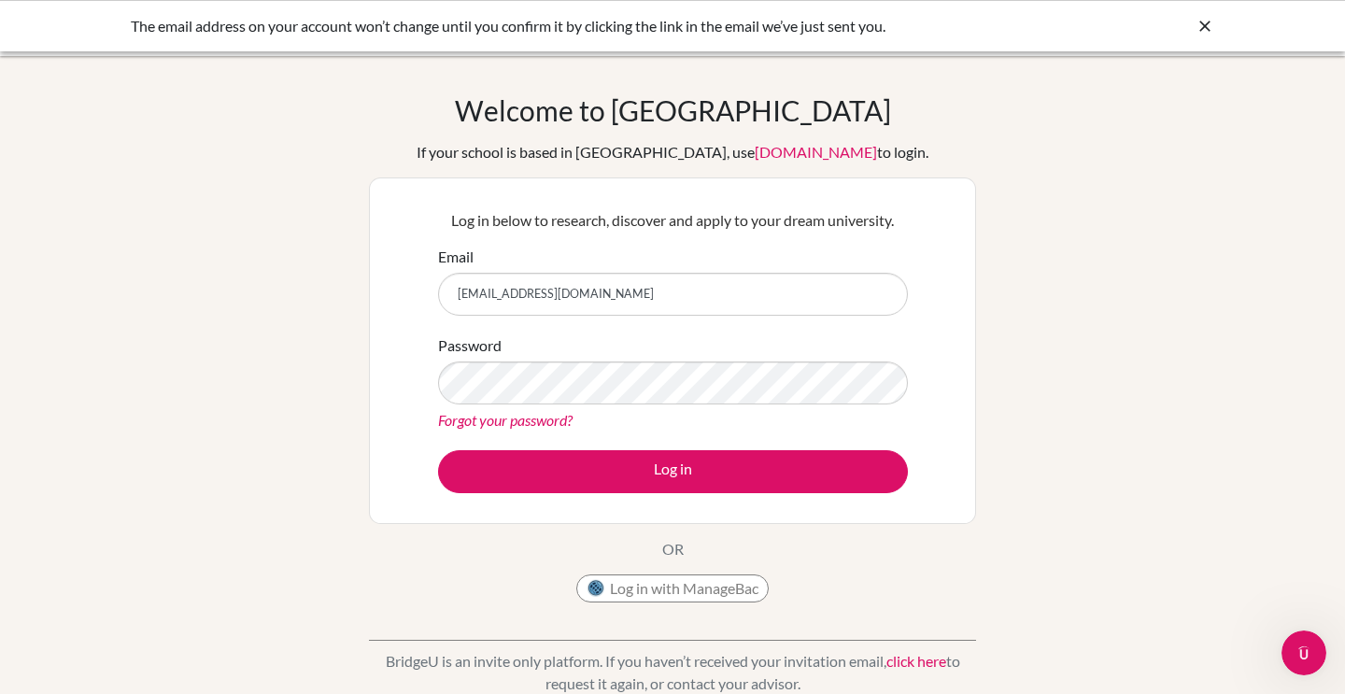 This screenshot has height=694, width=1345. I want to click on label: Email, so click(456, 257).